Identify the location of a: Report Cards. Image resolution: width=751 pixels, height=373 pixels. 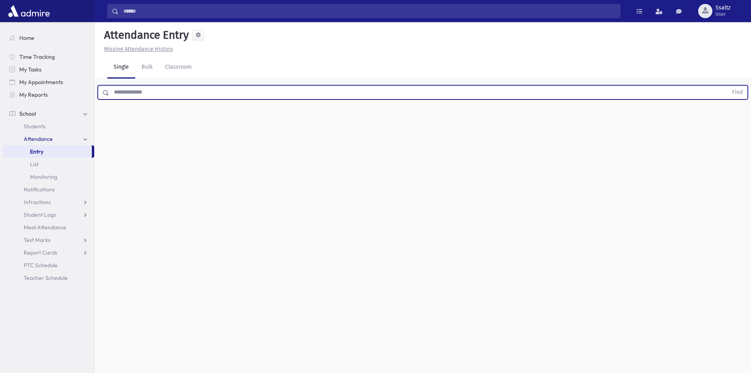
(49, 252).